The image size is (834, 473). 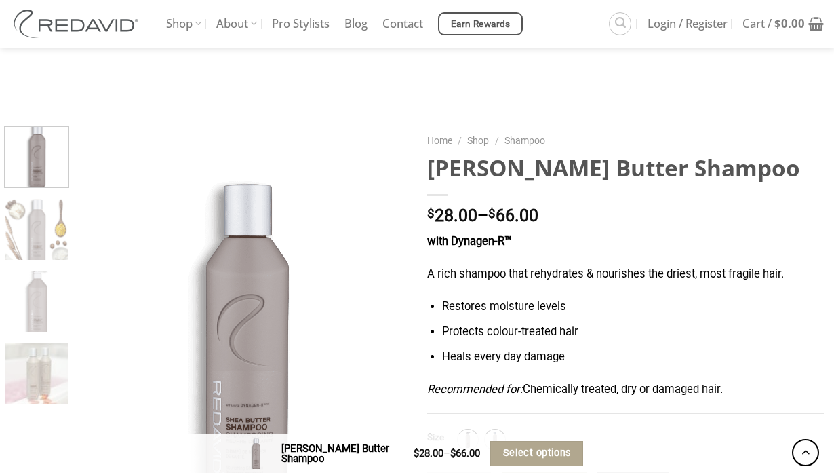 What do you see at coordinates (468, 440) in the screenshot?
I see `div: 1L` at bounding box center [468, 440].